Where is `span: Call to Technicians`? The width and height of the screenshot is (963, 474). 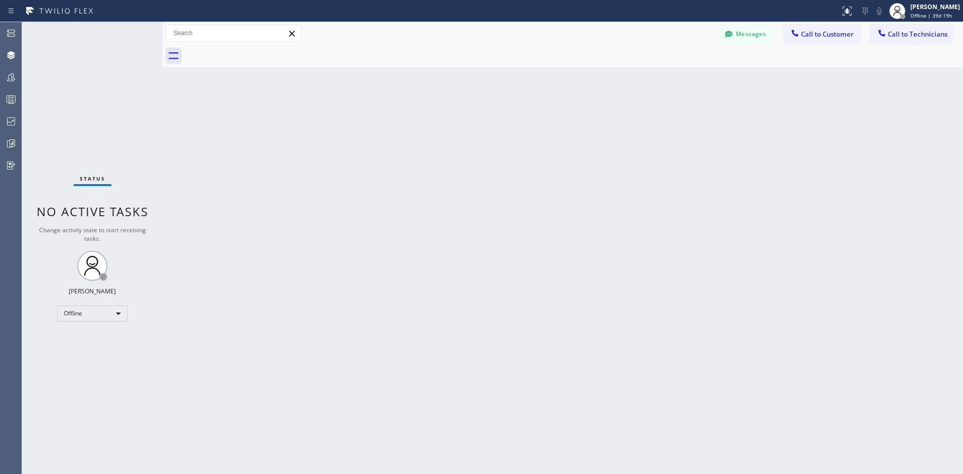
span: Call to Technicians is located at coordinates (917, 34).